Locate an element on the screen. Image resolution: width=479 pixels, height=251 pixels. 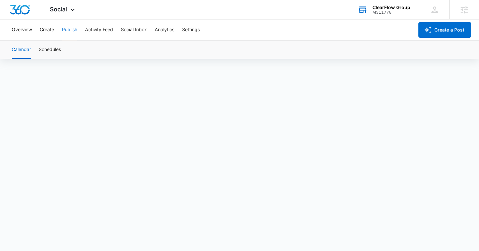
span: Social is located at coordinates (58, 9).